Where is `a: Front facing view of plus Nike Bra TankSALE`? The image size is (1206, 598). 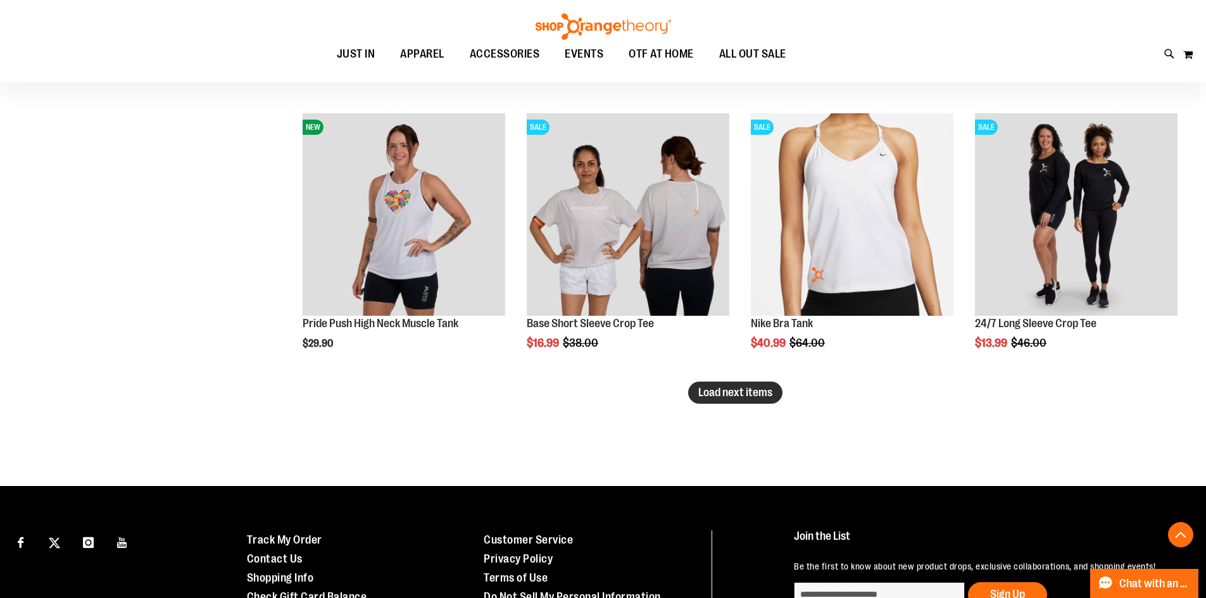 a: Front facing view of plus Nike Bra TankSALE is located at coordinates (852, 215).